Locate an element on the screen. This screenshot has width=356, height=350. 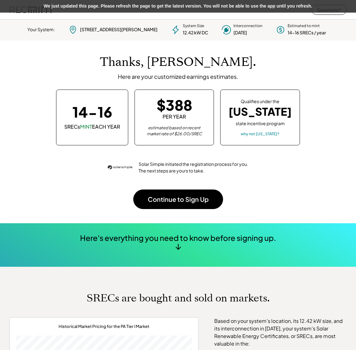
div: Estimated to mint is located at coordinates (304, 26).